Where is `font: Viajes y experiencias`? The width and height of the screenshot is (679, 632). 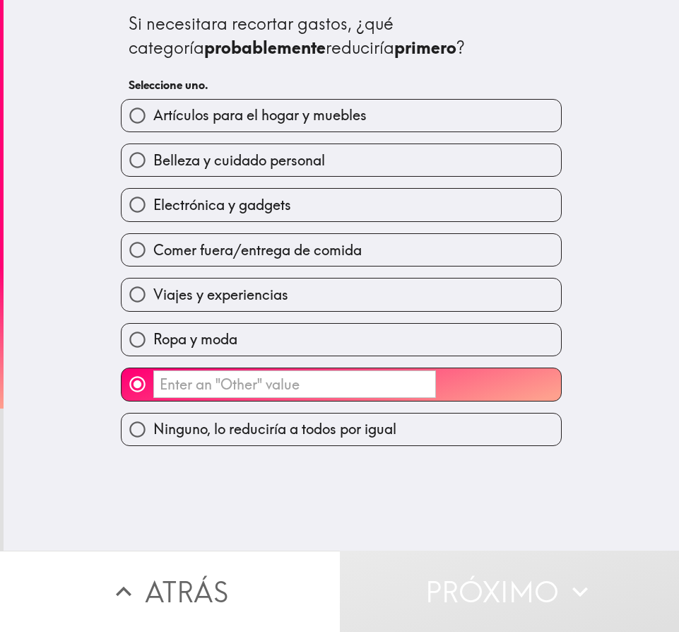 font: Viajes y experiencias is located at coordinates (221, 294).